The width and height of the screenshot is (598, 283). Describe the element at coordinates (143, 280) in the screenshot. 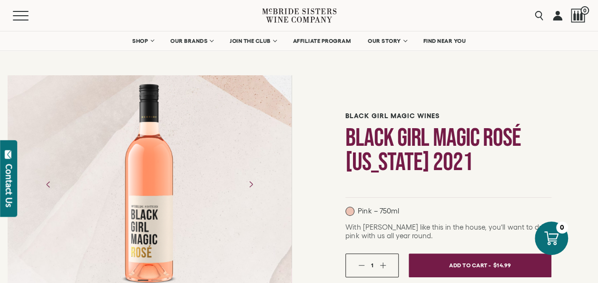

I see `li: Page dot 1` at that location.